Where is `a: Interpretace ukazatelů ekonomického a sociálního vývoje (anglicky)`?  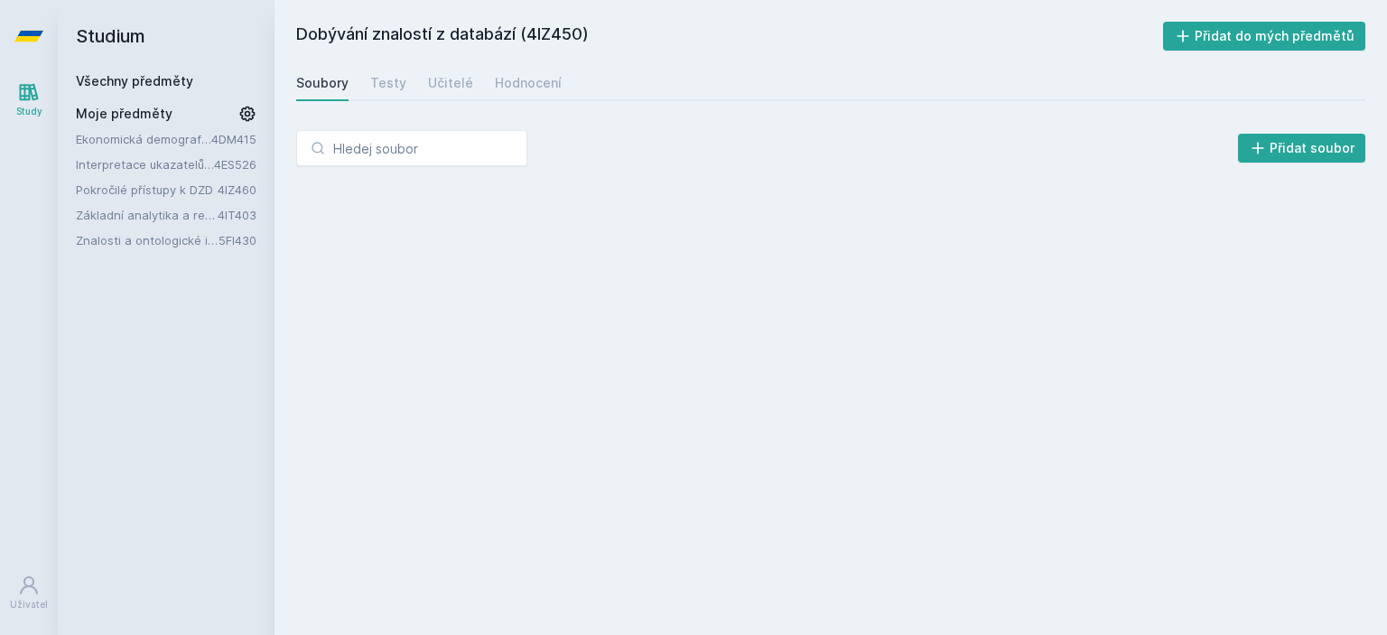 a: Interpretace ukazatelů ekonomického a sociálního vývoje (anglicky) is located at coordinates (144, 164).